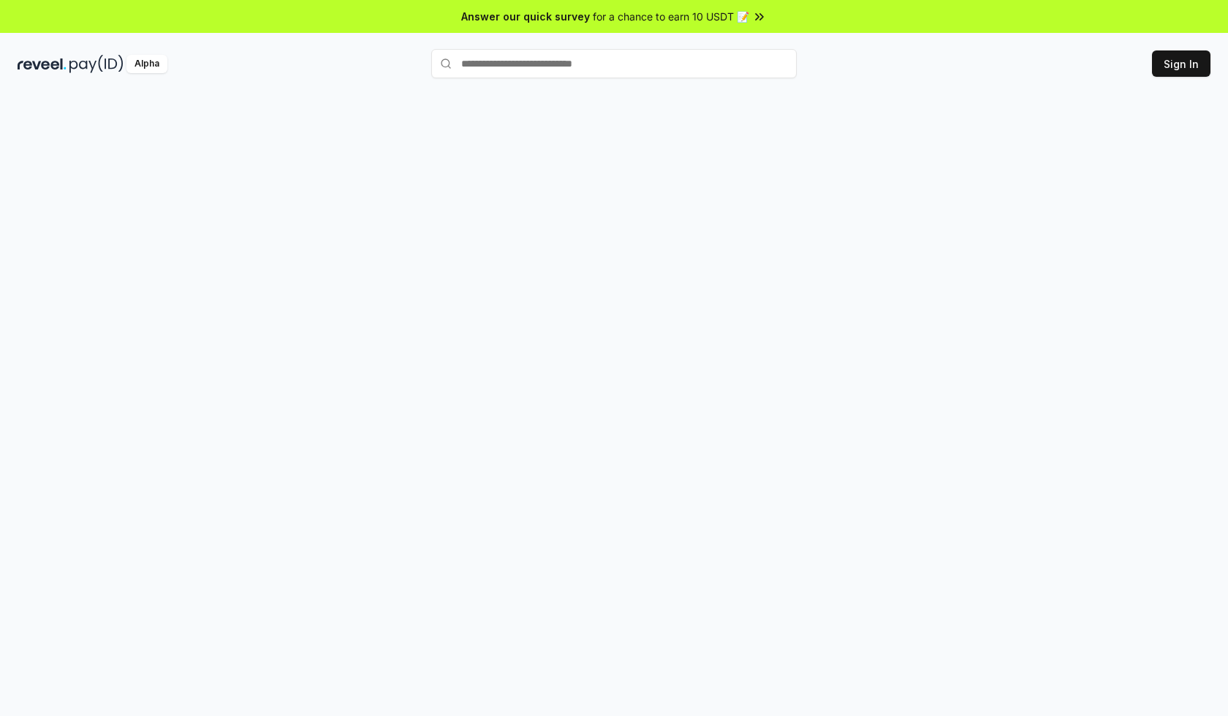 The image size is (1228, 716). Describe the element at coordinates (1181, 64) in the screenshot. I see `button: Sign In` at that location.